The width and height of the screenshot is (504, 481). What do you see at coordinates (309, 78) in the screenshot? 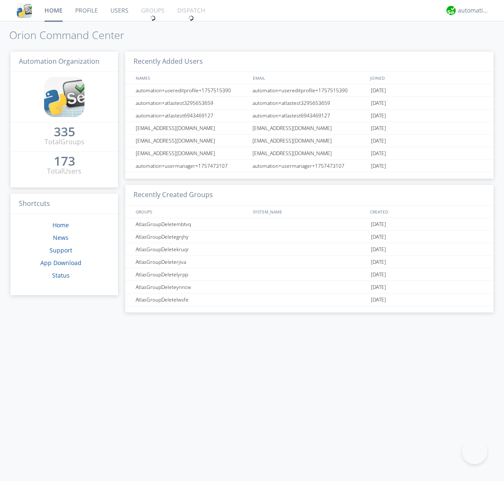
I see `div: EMAIL` at bounding box center [309, 78].